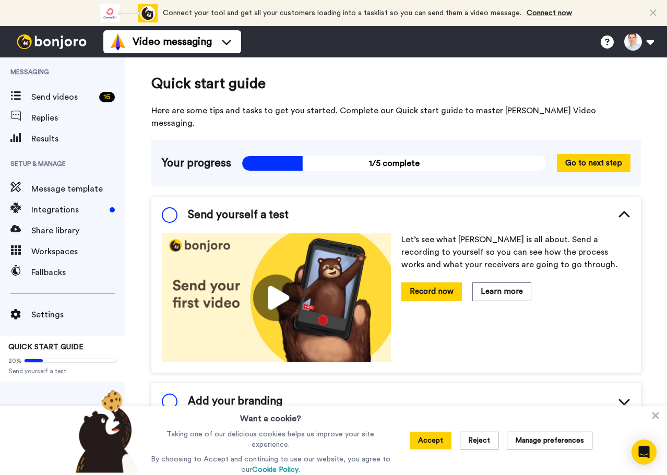  What do you see at coordinates (63, 97) in the screenshot?
I see `span: Send videos` at bounding box center [63, 97].